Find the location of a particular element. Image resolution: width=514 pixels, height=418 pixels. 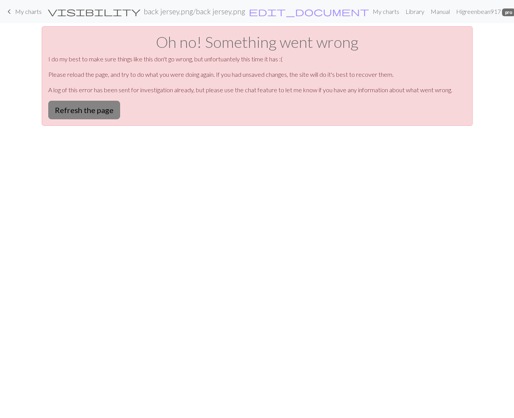

h1: Oh no! Something went wrong is located at coordinates (257, 42).